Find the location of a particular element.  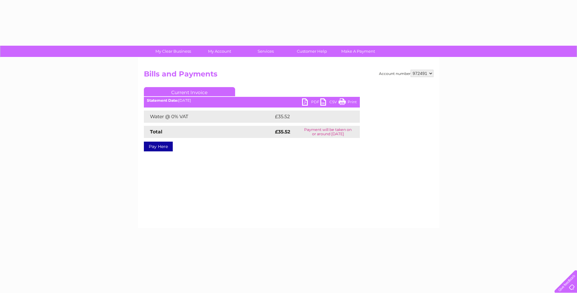

h2: Bills and Payments is located at coordinates (289, 75).